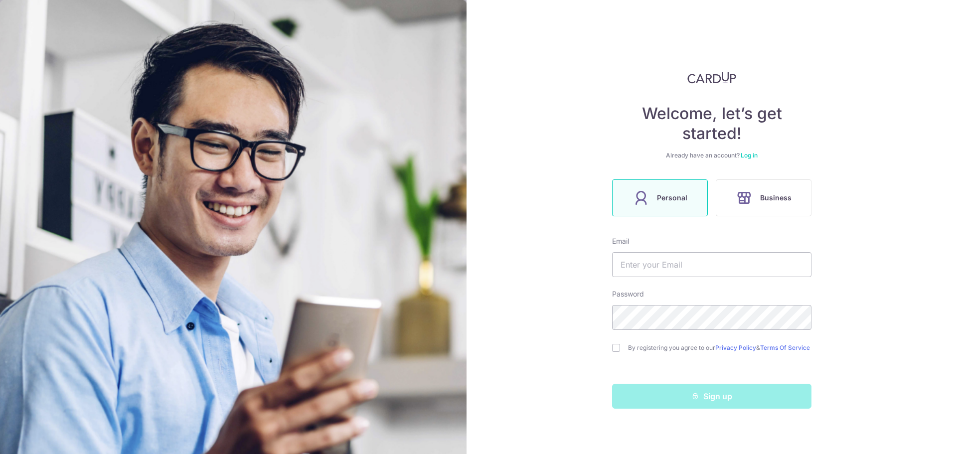 This screenshot has height=454, width=957. I want to click on a: Log in, so click(749, 155).